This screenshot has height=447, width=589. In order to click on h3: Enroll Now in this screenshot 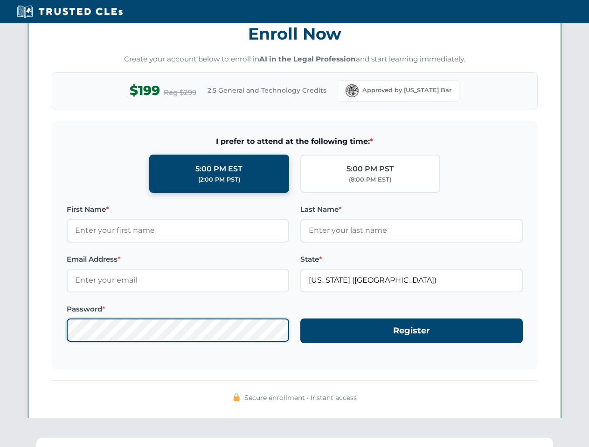, I will do `click(295, 34)`.